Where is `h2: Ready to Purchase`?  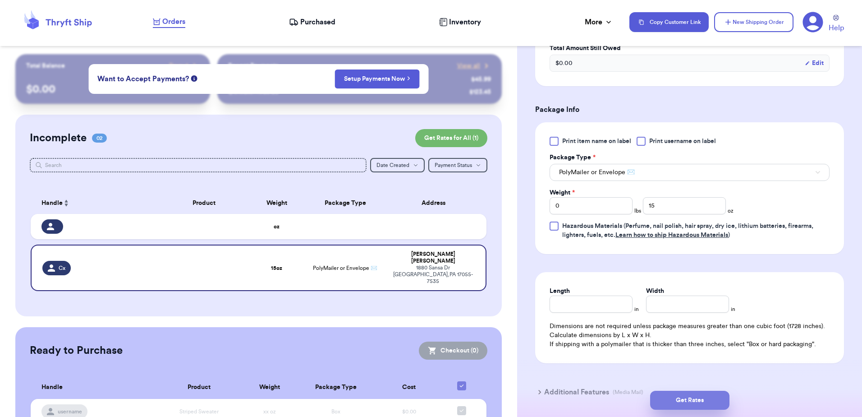 h2: Ready to Purchase is located at coordinates (76, 350).